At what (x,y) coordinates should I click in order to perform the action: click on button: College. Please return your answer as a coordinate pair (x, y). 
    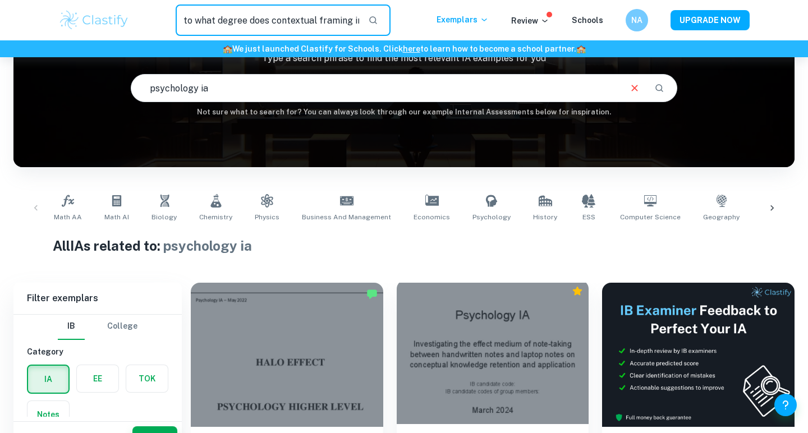
    Looking at the image, I should click on (122, 327).